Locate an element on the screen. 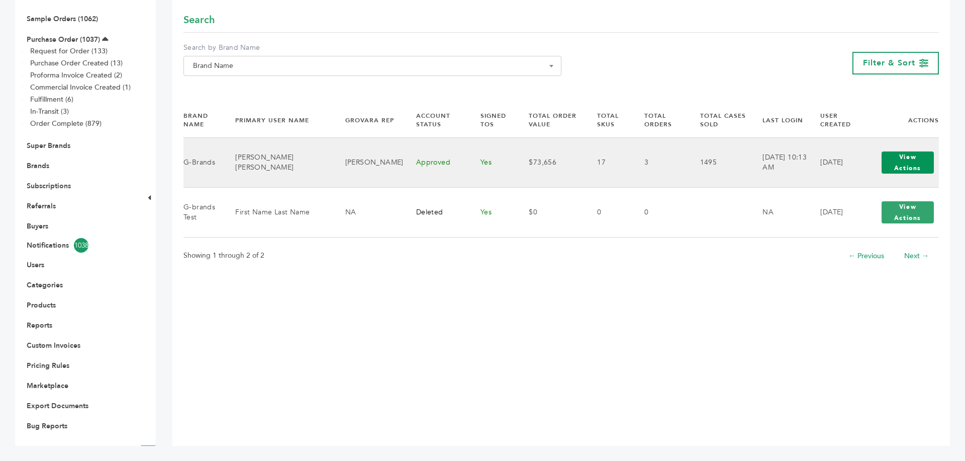 Image resolution: width=965 pixels, height=461 pixels. a: Next → is located at coordinates (917, 255).